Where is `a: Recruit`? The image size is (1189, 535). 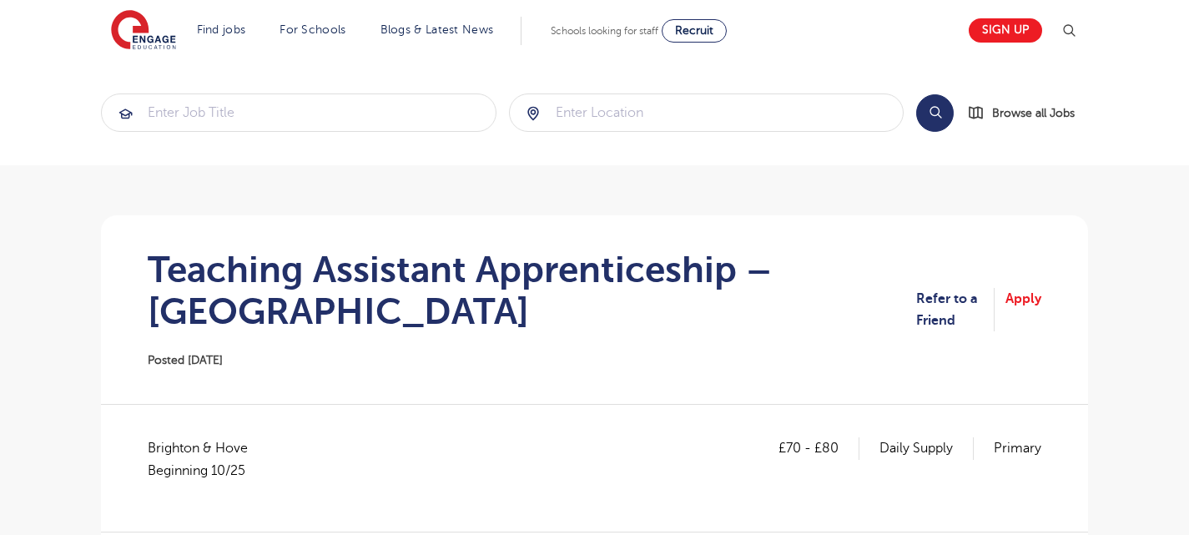 a: Recruit is located at coordinates (694, 31).